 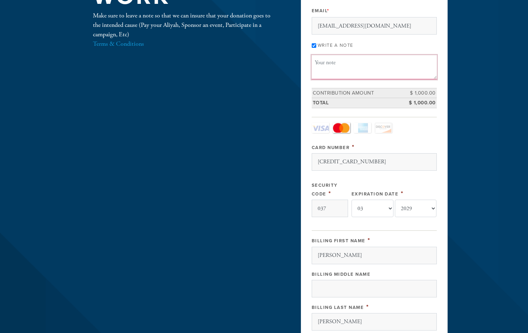 I want to click on label: Email, so click(x=320, y=11).